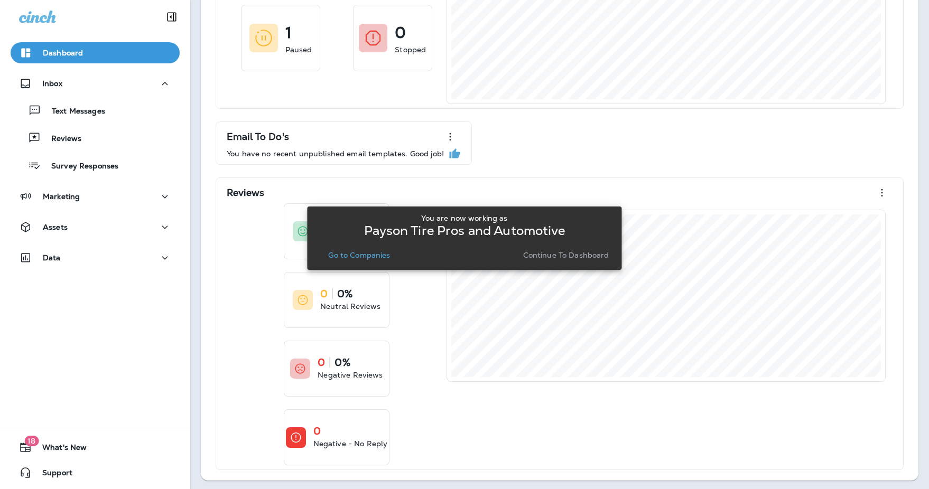 The width and height of the screenshot is (929, 489). Describe the element at coordinates (566, 255) in the screenshot. I see `button: Continue to Dashboard` at that location.